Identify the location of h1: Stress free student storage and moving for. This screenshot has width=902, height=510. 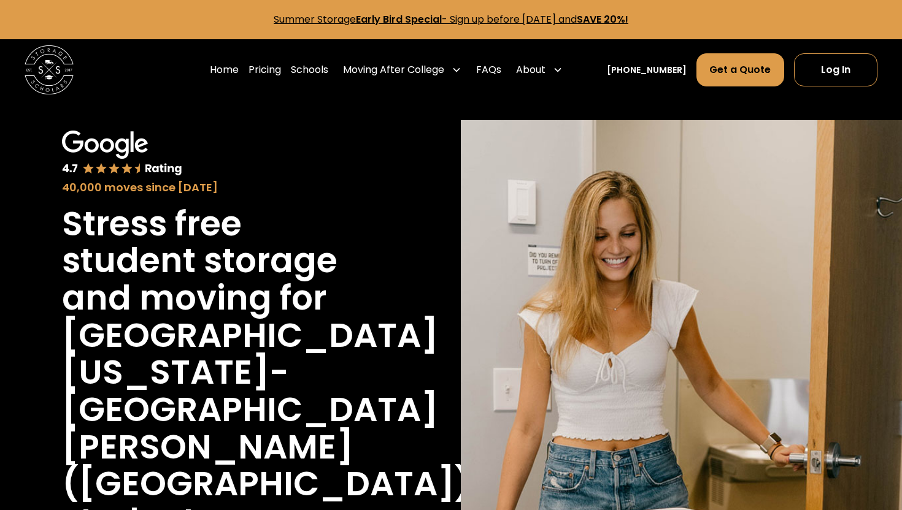
(221, 261).